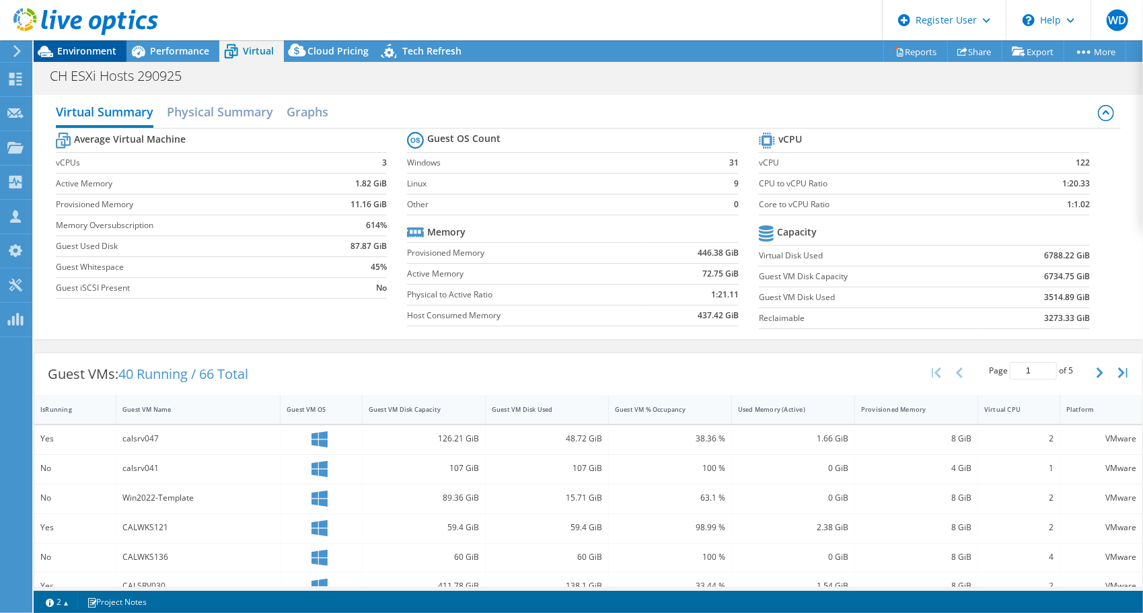 The height and width of the screenshot is (613, 1143). I want to click on span: 40 Running / 66 Total, so click(183, 374).